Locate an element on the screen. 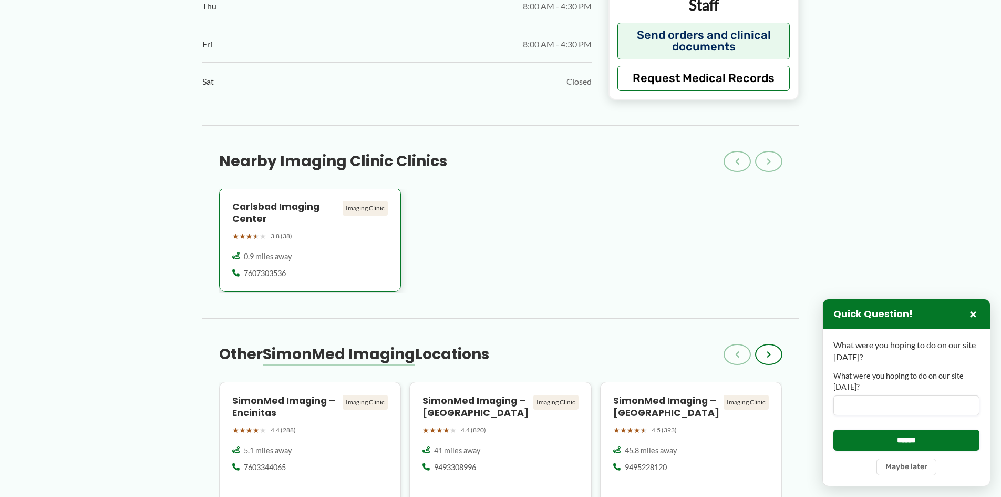  span: Sat is located at coordinates (208, 81).